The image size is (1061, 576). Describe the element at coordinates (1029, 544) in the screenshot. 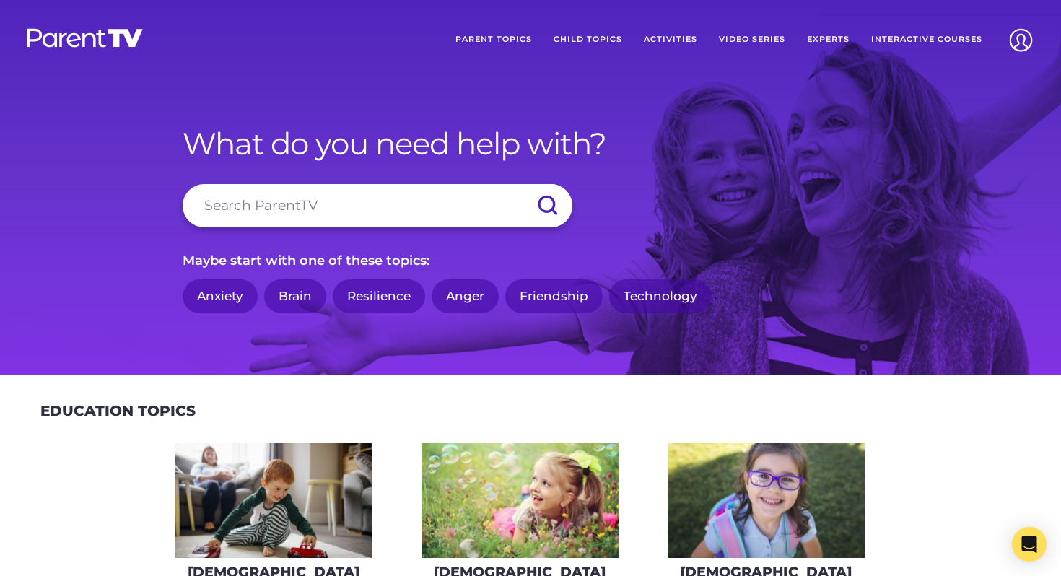

I see `div: Open Intercom Messenger` at that location.